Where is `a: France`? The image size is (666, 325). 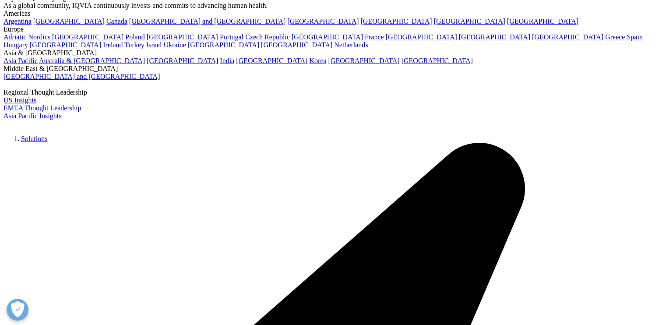
a: France is located at coordinates (374, 37).